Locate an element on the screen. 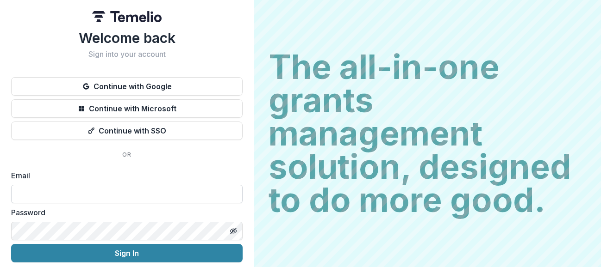 This screenshot has width=601, height=267. button: Continue with Google is located at coordinates (127, 87).